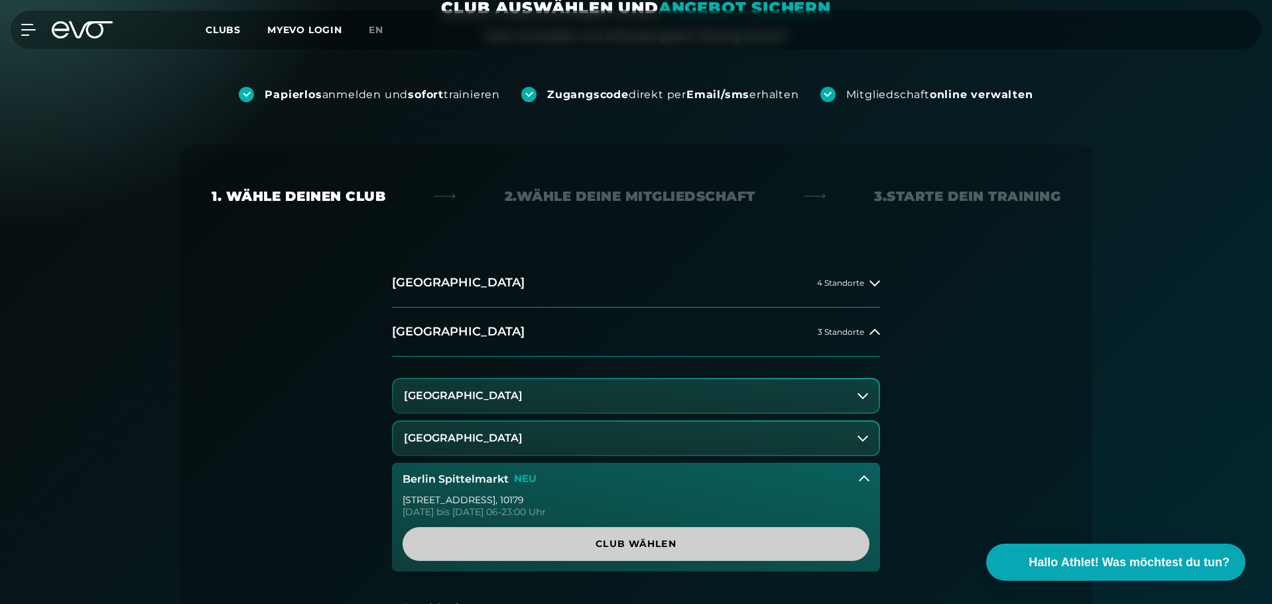 Image resolution: width=1272 pixels, height=604 pixels. I want to click on strong: sofort, so click(426, 94).